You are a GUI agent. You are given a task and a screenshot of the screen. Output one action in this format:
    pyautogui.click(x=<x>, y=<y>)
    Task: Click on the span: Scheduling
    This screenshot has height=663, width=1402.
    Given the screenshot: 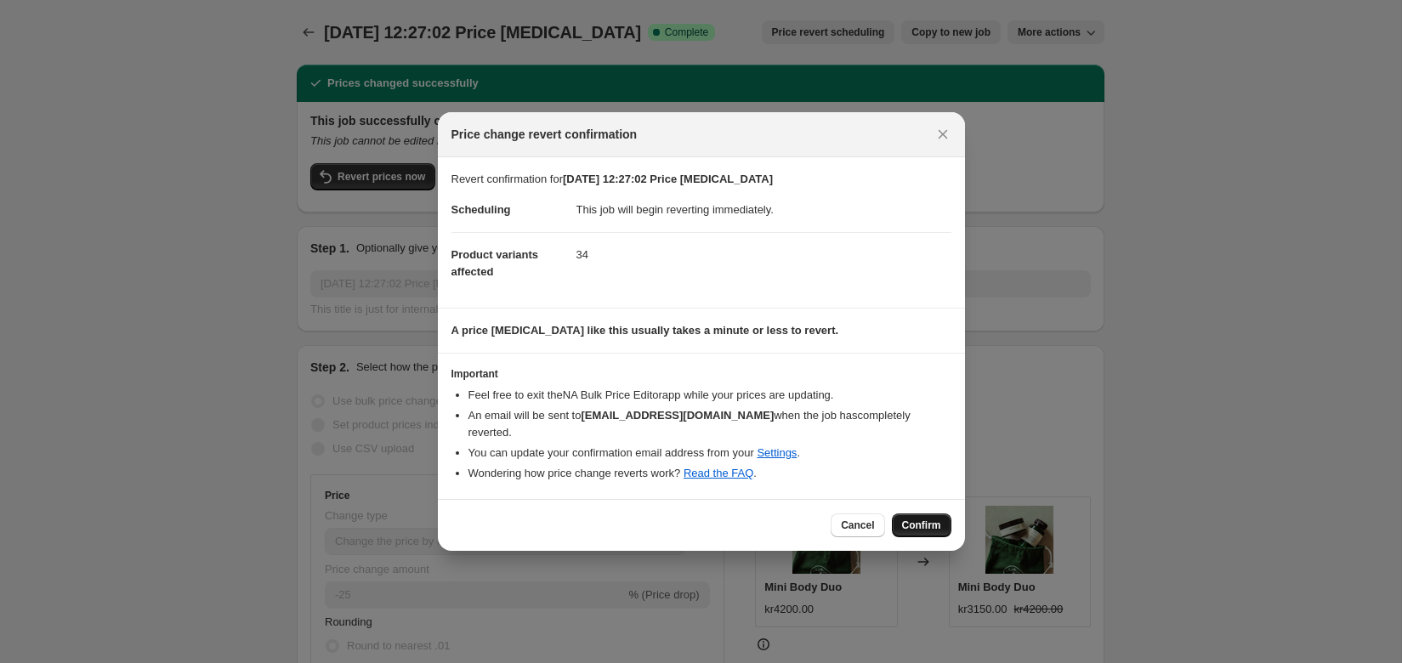 What is the action you would take?
    pyautogui.click(x=481, y=209)
    